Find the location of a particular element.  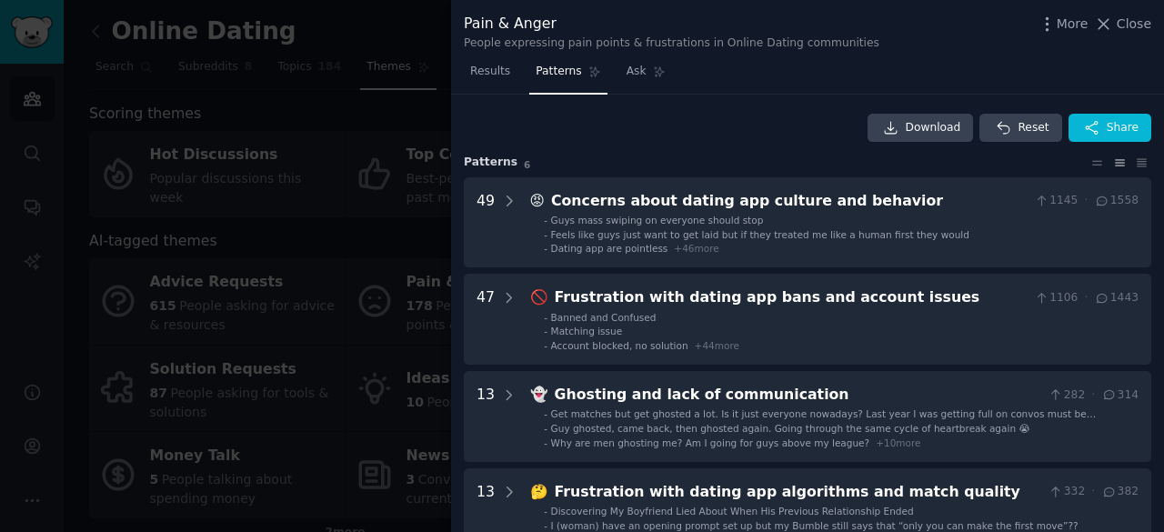

a: Patterns is located at coordinates (568, 75).